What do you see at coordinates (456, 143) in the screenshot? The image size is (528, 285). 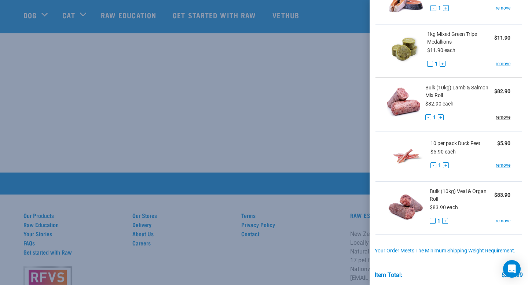 I see `span: 10 per pack Duck Feet` at bounding box center [456, 143].